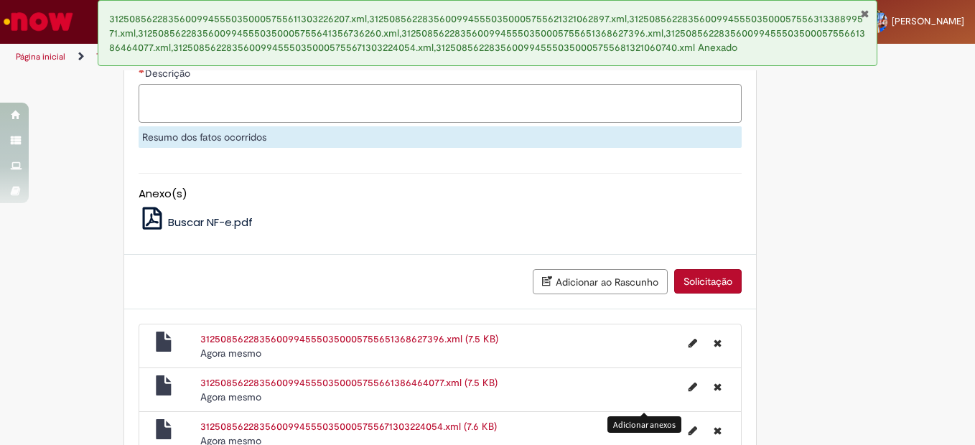  Describe the element at coordinates (440, 194) in the screenshot. I see `h5: Anexo(s)` at that location.